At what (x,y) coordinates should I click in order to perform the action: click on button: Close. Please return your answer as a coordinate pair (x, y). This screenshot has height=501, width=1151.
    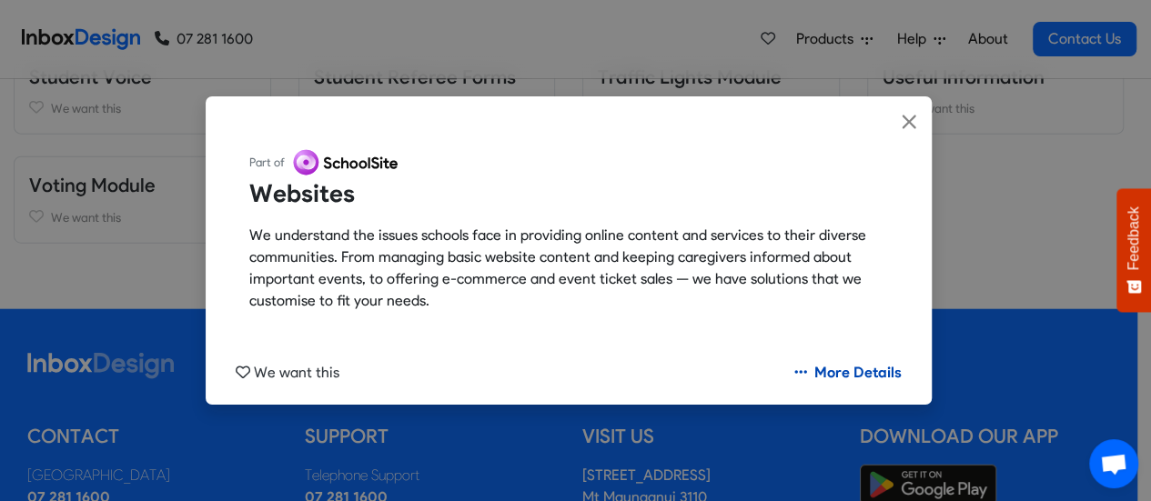
    Looking at the image, I should click on (909, 122).